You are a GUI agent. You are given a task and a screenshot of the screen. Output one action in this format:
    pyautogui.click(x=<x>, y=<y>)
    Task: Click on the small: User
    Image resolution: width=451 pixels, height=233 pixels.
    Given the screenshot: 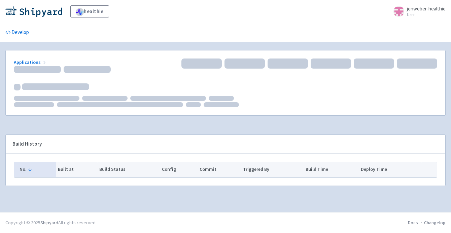 What is the action you would take?
    pyautogui.click(x=426, y=14)
    